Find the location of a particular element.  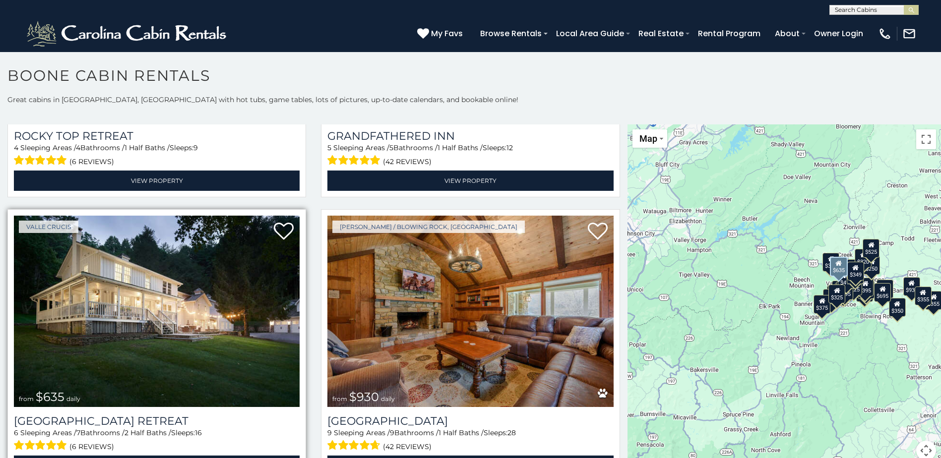

img: phone-regular-white.png is located at coordinates (885, 34).